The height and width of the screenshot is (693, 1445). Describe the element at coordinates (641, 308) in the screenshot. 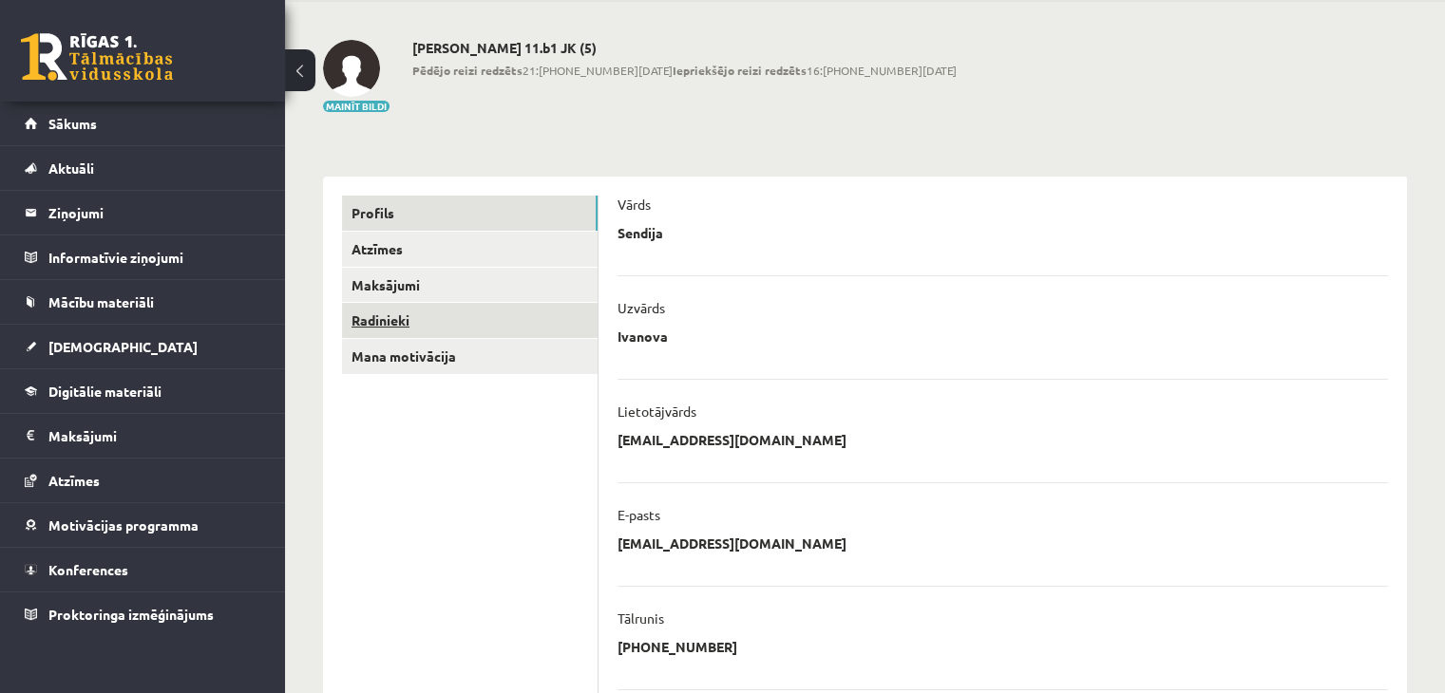

I see `p: Uzvārds` at that location.